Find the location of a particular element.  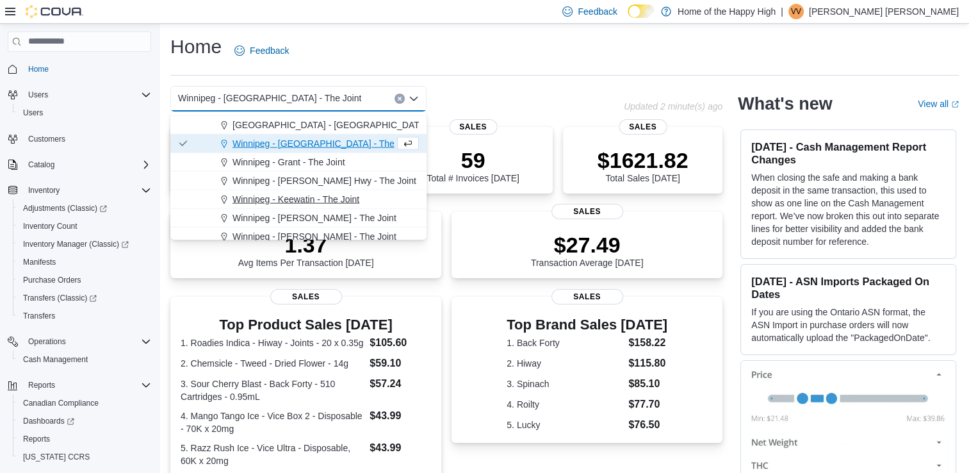

span: Inventory is located at coordinates (87, 190).